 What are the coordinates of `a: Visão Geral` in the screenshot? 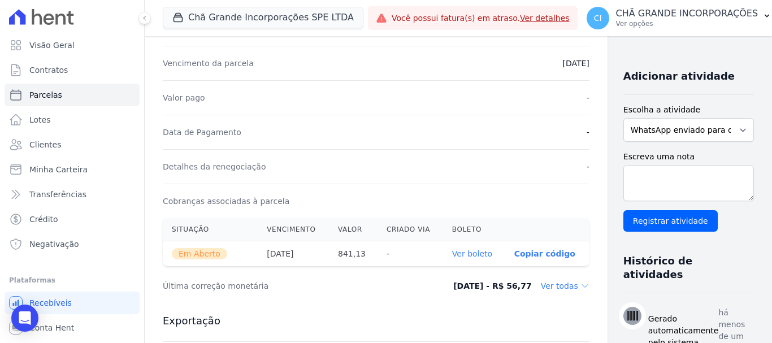 It's located at (72, 45).